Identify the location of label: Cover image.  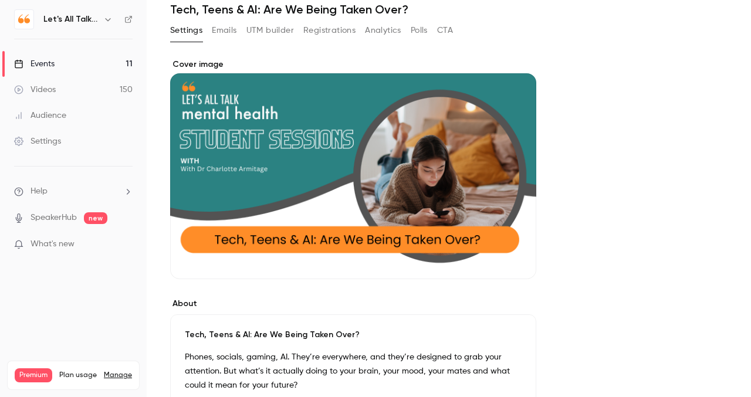
(353, 65).